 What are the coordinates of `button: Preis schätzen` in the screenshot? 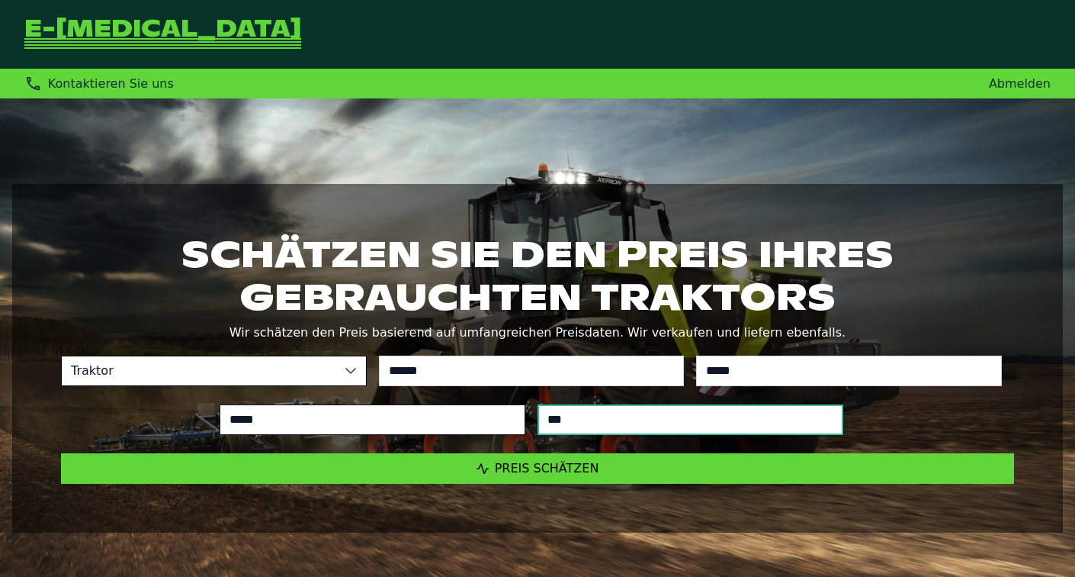 It's located at (538, 468).